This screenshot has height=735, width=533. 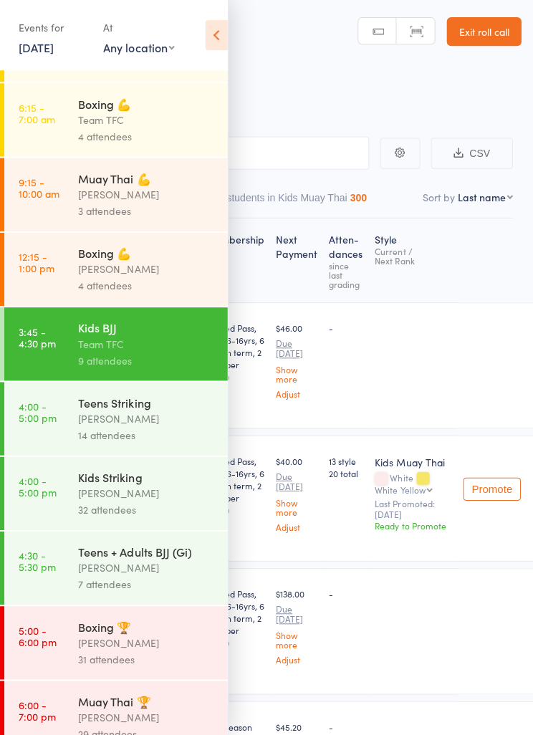 What do you see at coordinates (483, 32) in the screenshot?
I see `a: Exit roll call` at bounding box center [483, 32].